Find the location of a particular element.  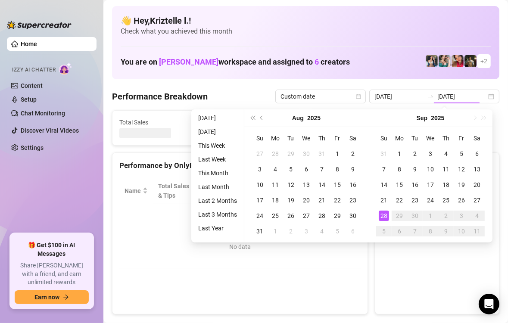

span: Messages Sent is located at coordinates (355, 122).